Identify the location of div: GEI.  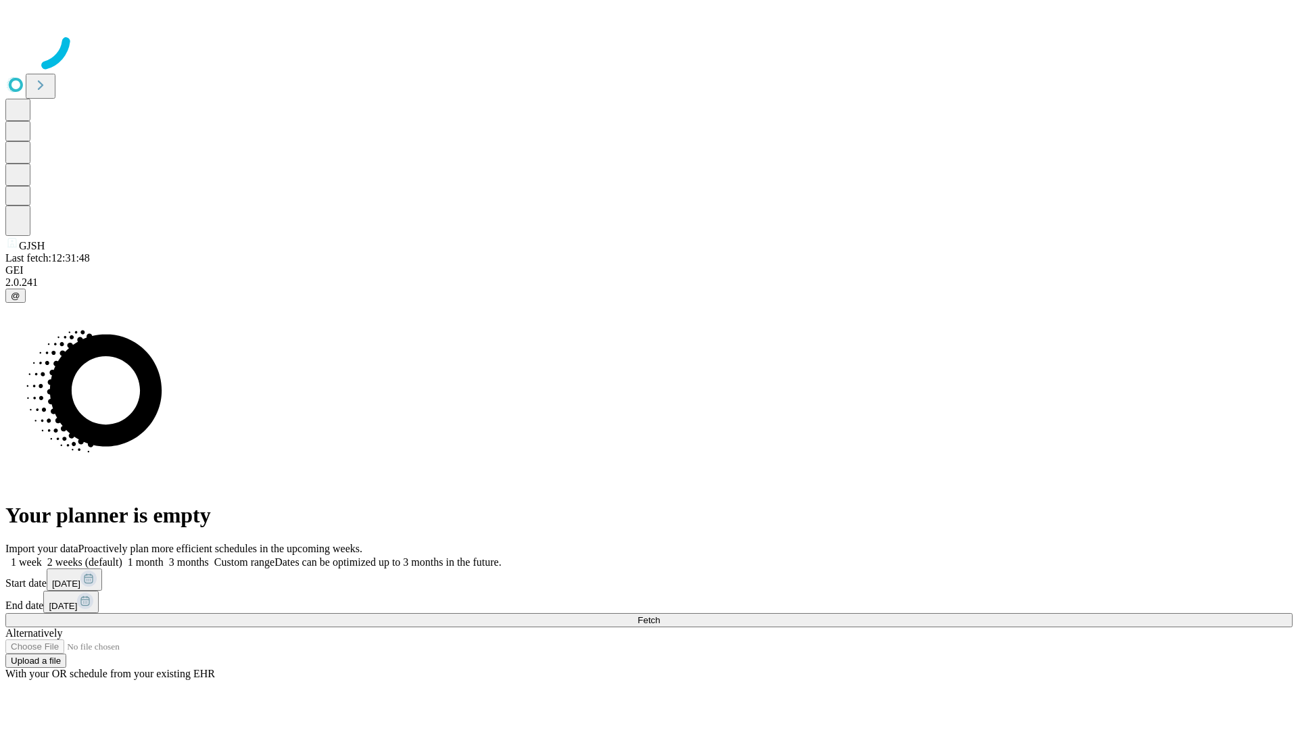
(649, 270).